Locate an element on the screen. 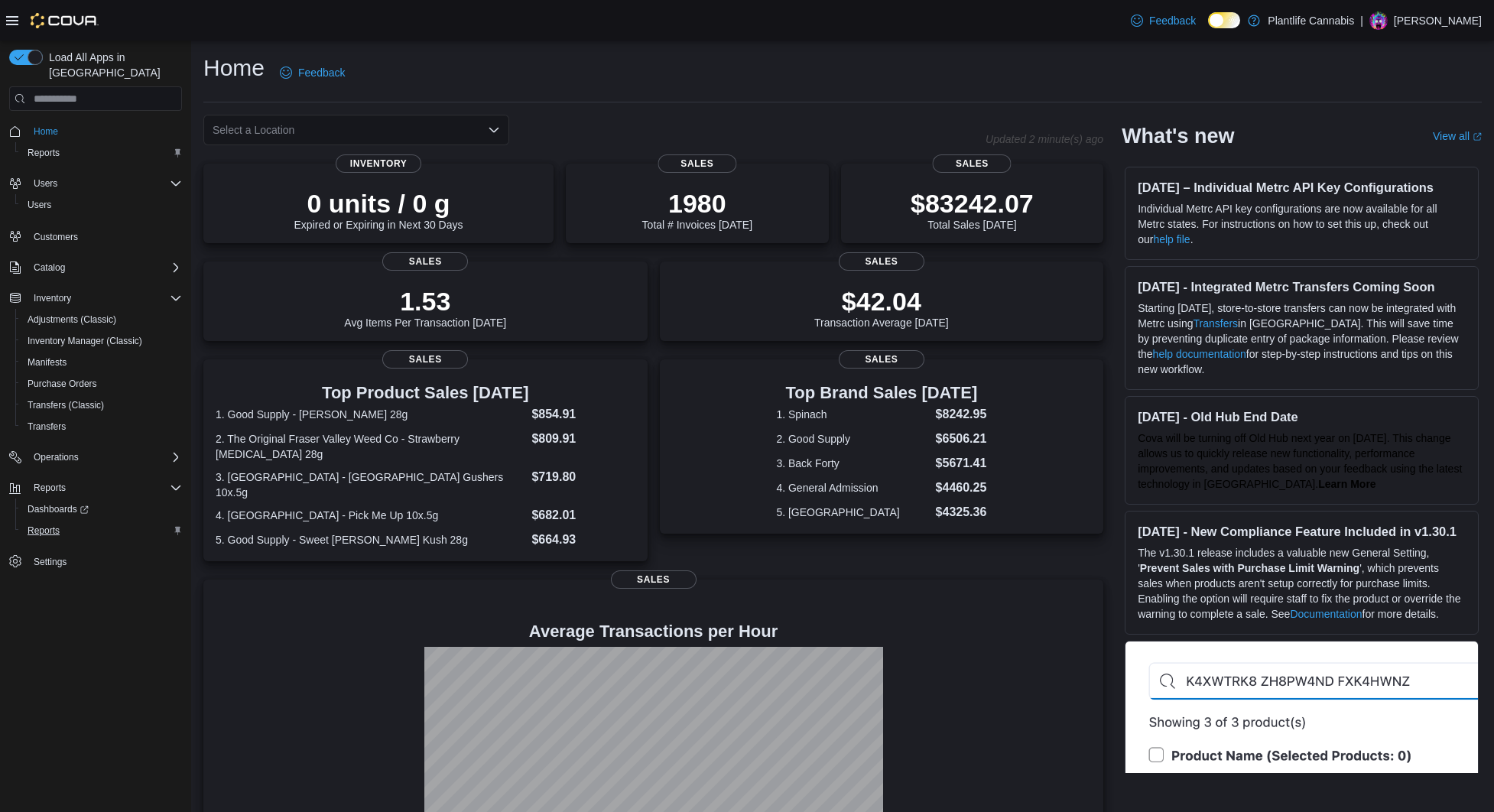 The image size is (1494, 812). p: $42.04 is located at coordinates (881, 301).